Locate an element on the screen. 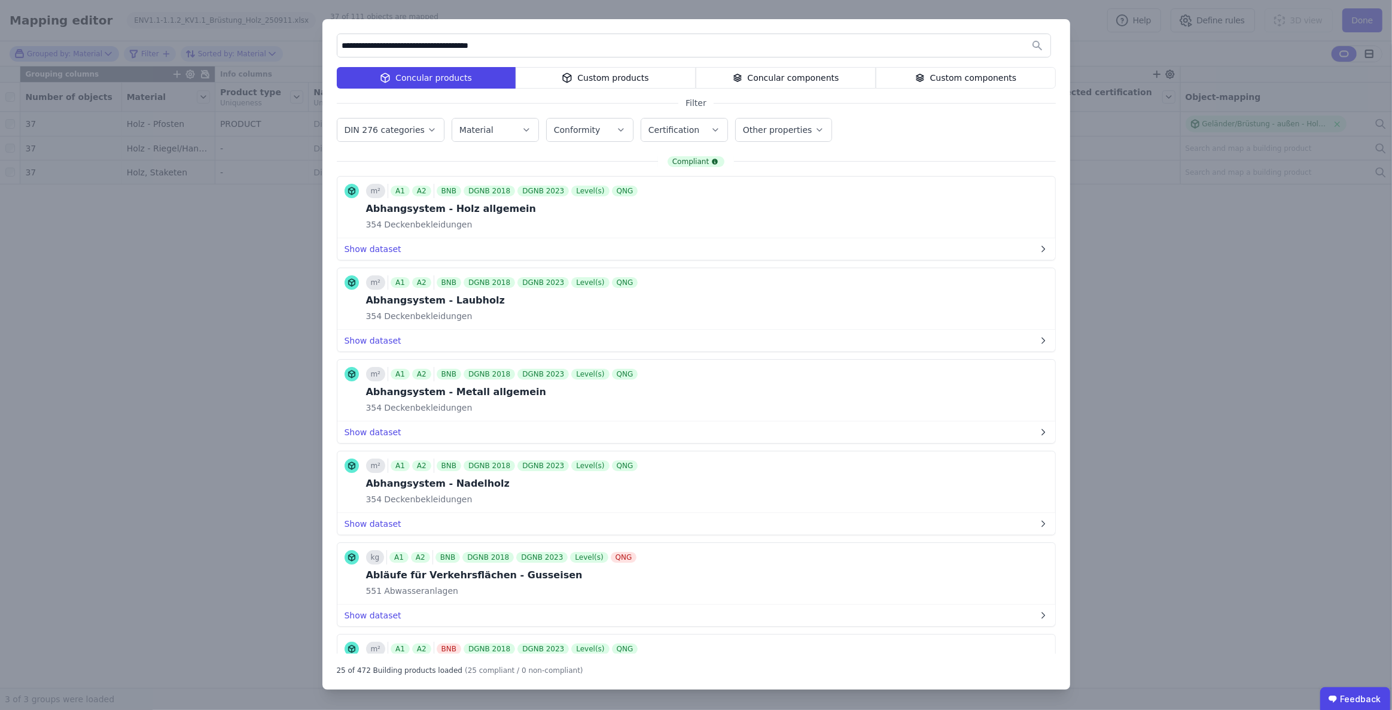 This screenshot has width=1392, height=710. span: 551 is located at coordinates (374, 590).